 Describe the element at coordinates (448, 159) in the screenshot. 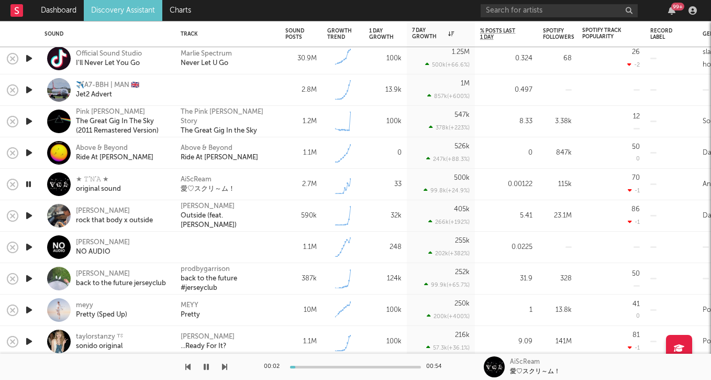

I see `div: 247k ( +88.3 % )` at that location.